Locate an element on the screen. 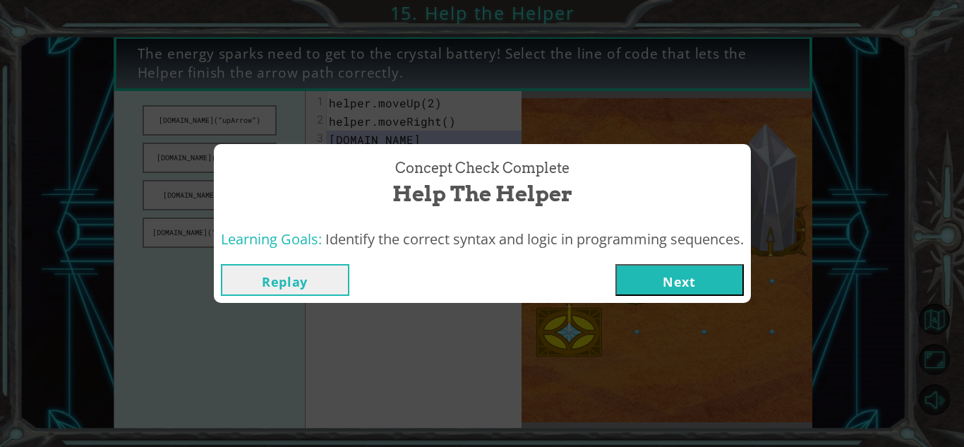 This screenshot has height=447, width=964. span: Identify the correct syntax and logic in programming sequences. is located at coordinates (534, 239).